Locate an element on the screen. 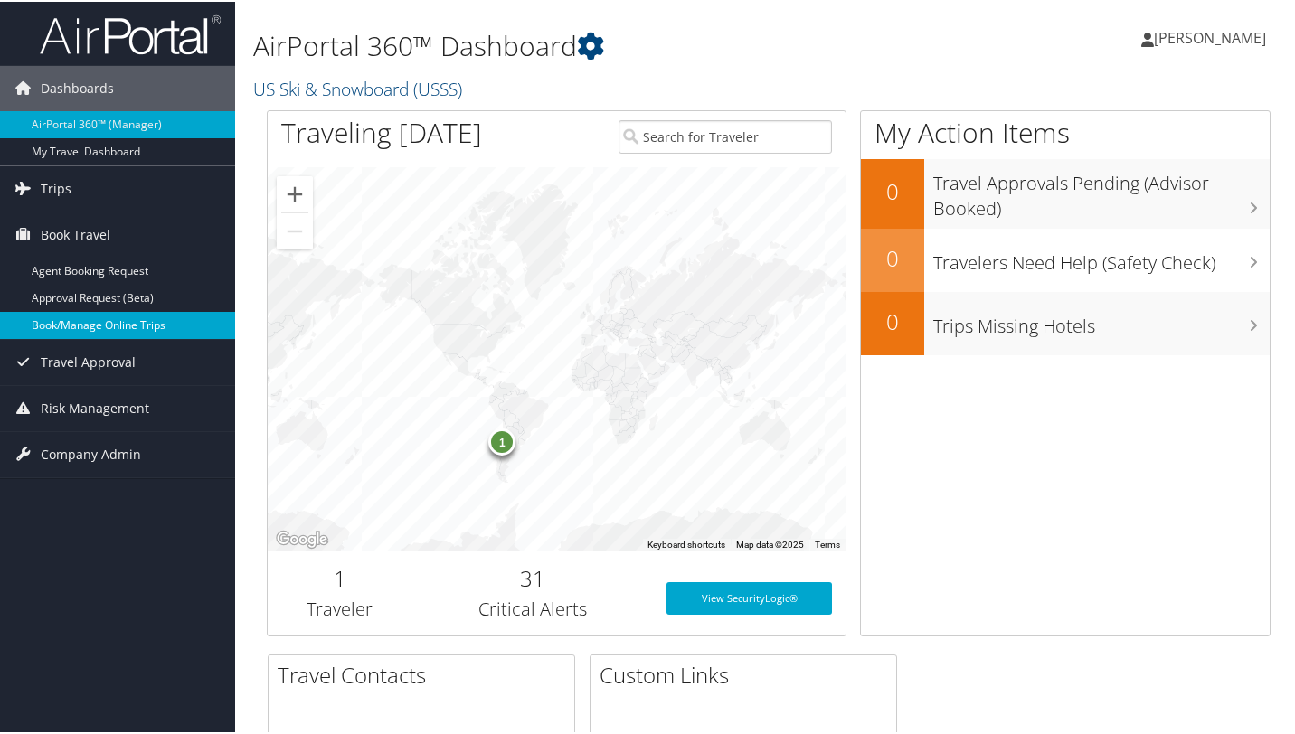  a: US Ski & Snowboard (USSS) is located at coordinates (360, 87).